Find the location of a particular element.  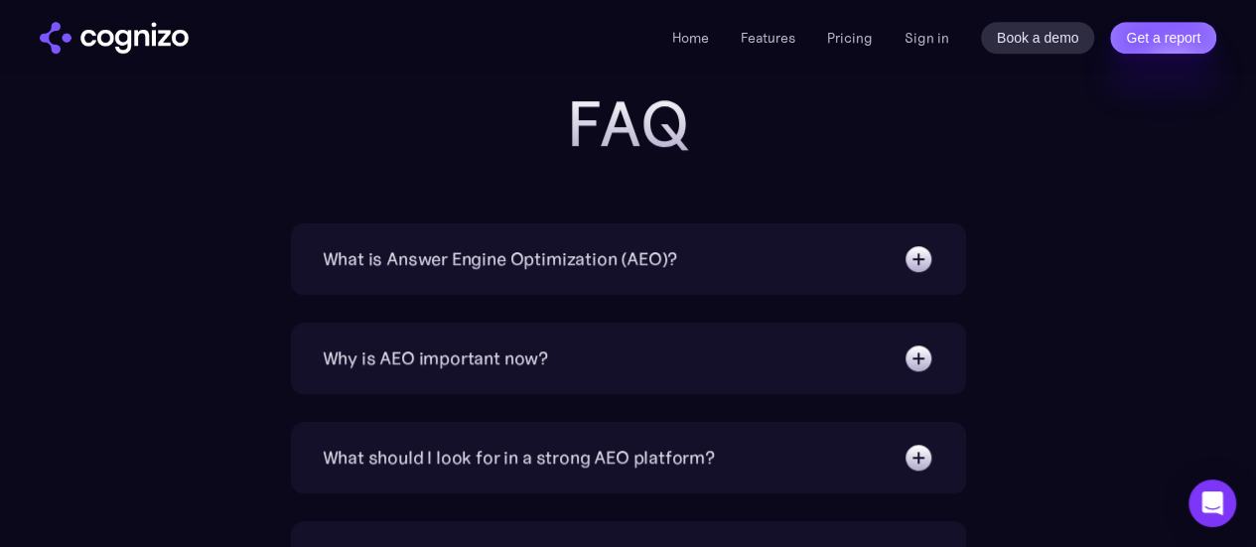

a: home is located at coordinates (114, 38).